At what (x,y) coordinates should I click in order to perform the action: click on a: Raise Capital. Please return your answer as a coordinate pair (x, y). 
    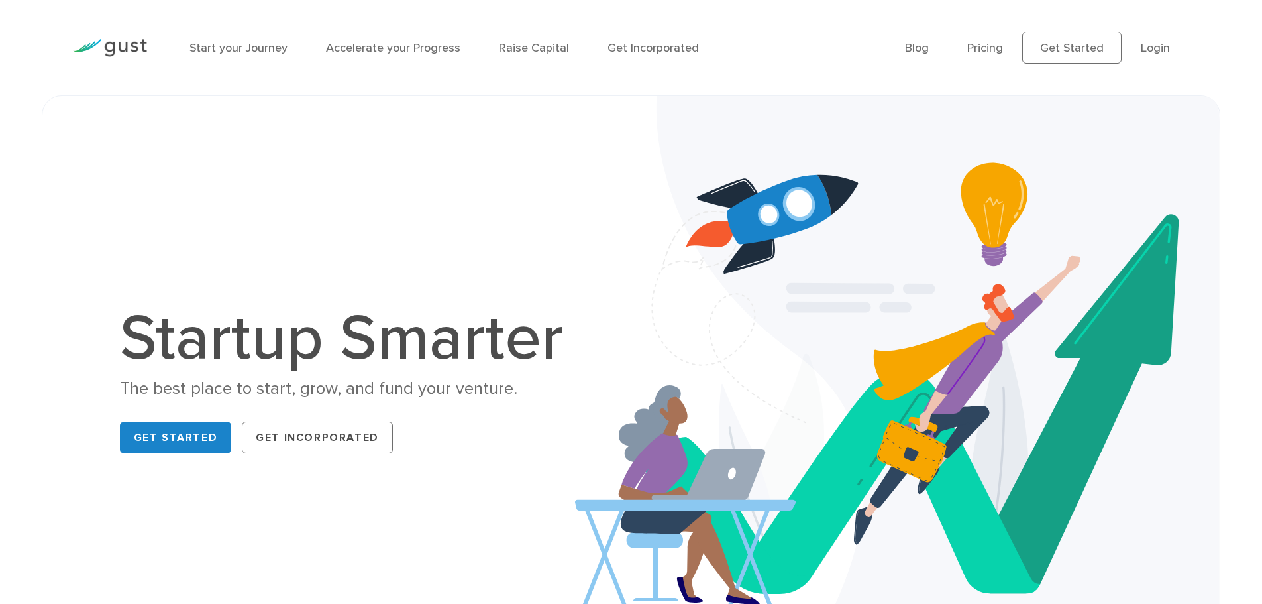
    Looking at the image, I should click on (534, 48).